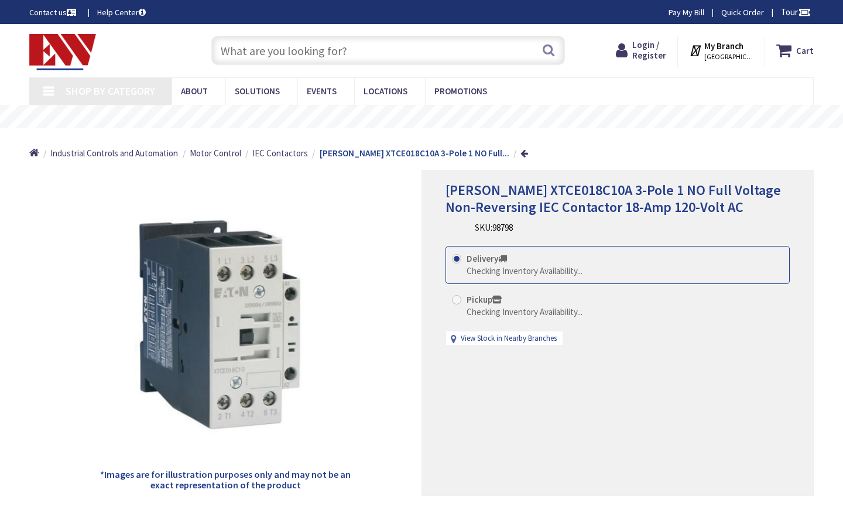  I want to click on a: Cart, so click(795, 50).